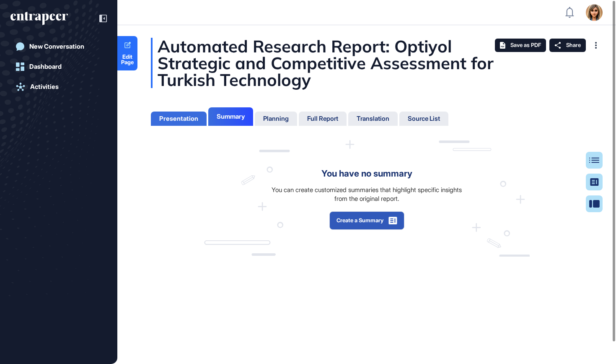  Describe the element at coordinates (367, 194) in the screenshot. I see `div: You can create customized summaries that highlight specific insights from the original report.` at that location.